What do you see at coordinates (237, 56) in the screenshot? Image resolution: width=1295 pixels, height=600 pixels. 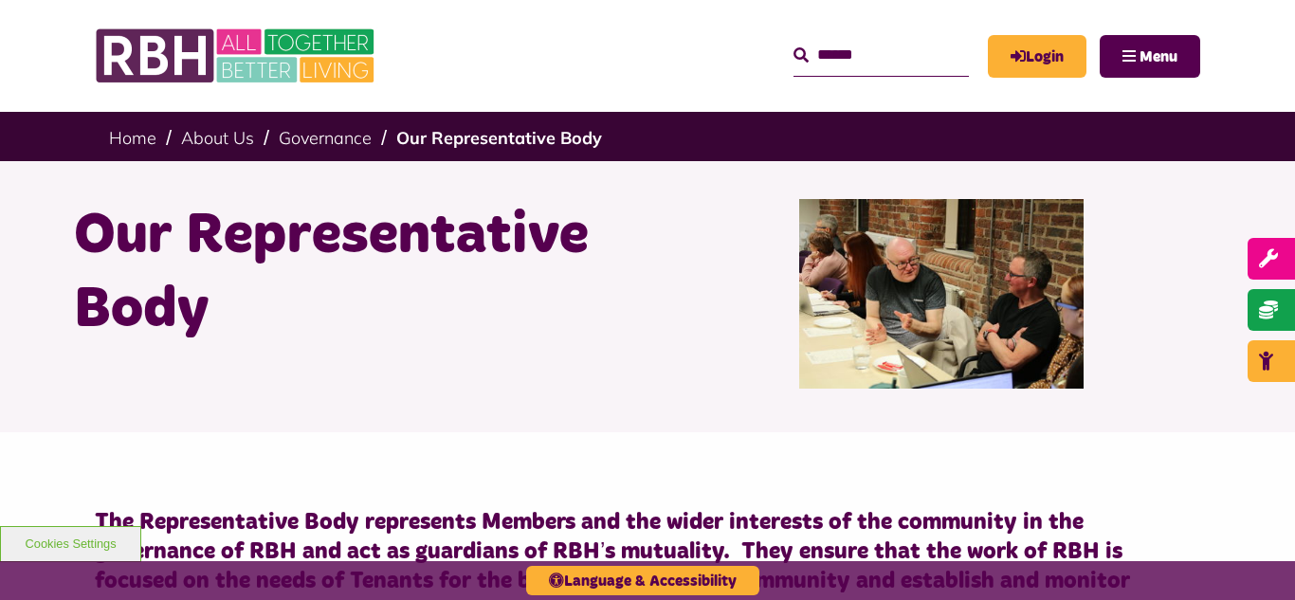 I see `img: RBH` at bounding box center [237, 56].